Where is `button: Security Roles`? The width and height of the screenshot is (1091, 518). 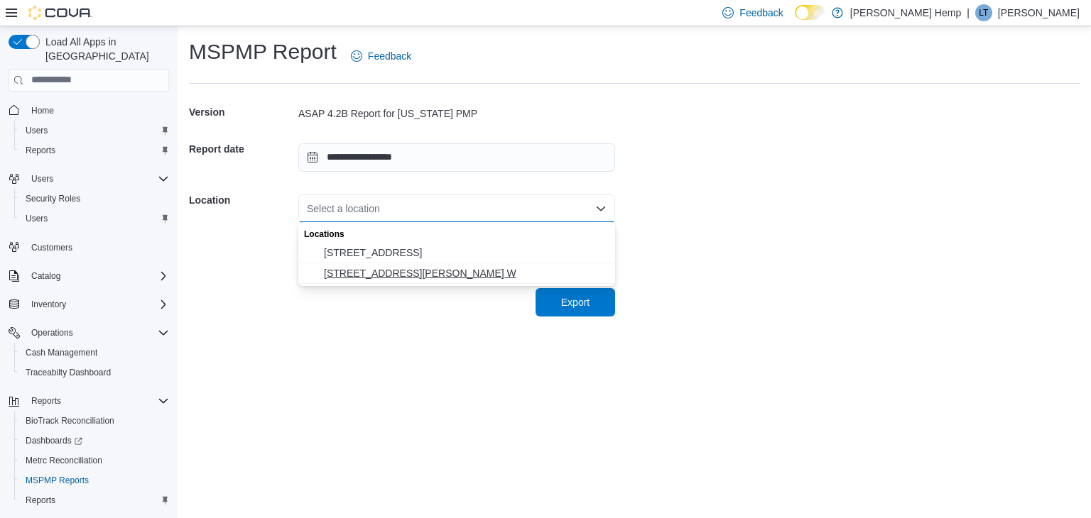
button: Security Roles is located at coordinates (94, 199).